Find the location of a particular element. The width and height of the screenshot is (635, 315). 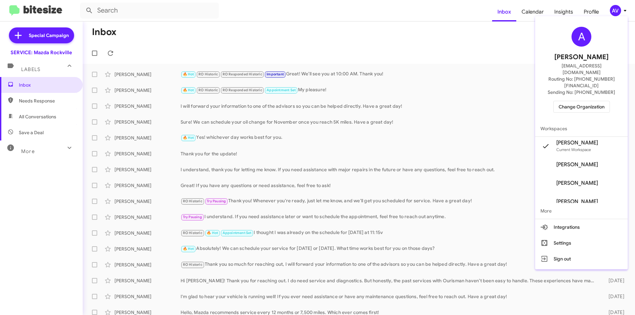

button: Settings is located at coordinates (581, 243).